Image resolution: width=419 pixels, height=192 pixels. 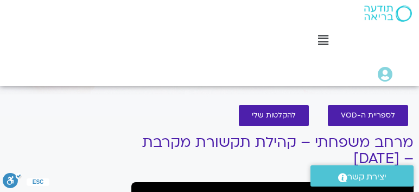 I want to click on a: יצירת קשר, so click(x=362, y=176).